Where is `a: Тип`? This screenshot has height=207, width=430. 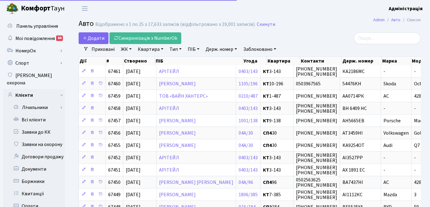
a: Тип is located at coordinates (176, 49).